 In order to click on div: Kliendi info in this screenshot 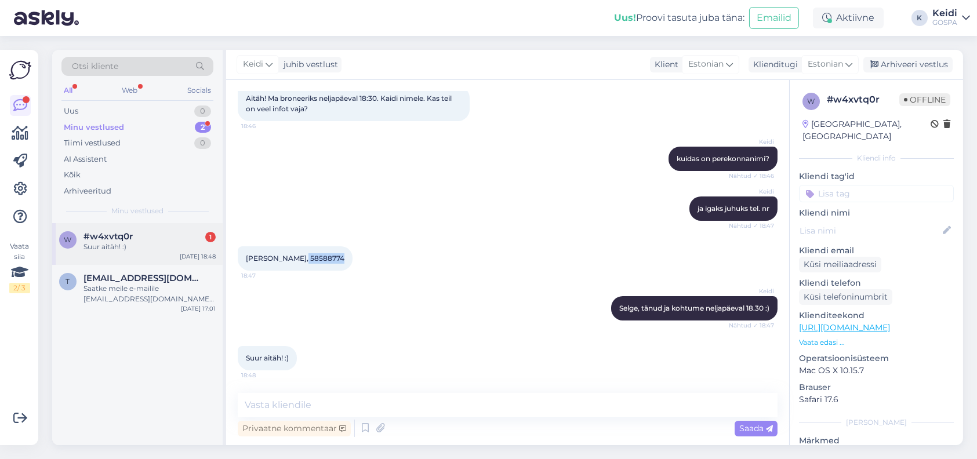, I will do `click(876, 158)`.